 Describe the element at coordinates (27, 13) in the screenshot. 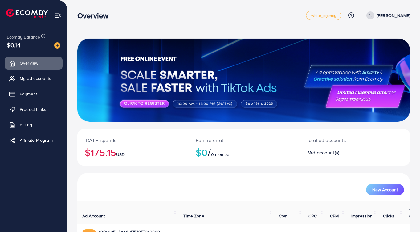

I see `img: logo` at that location.